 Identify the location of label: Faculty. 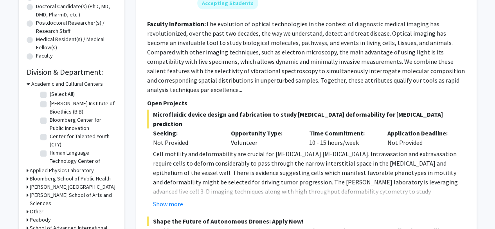
(44, 56).